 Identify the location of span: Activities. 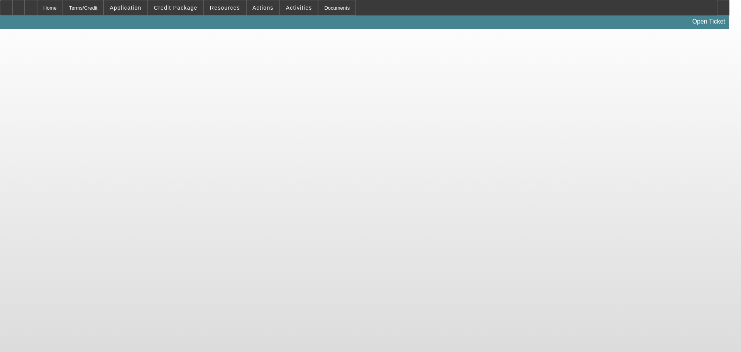
(299, 8).